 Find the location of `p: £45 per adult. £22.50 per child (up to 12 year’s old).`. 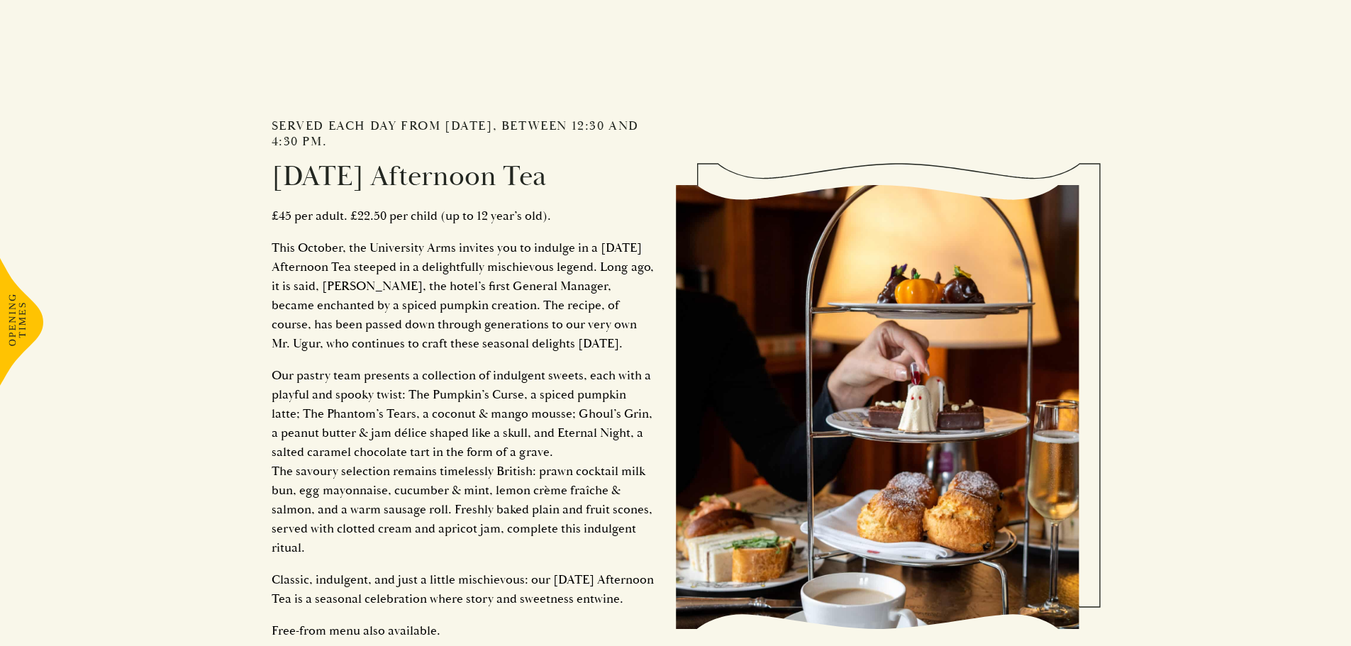

p: £45 per adult. £22.50 per child (up to 12 year’s old). is located at coordinates (463, 216).